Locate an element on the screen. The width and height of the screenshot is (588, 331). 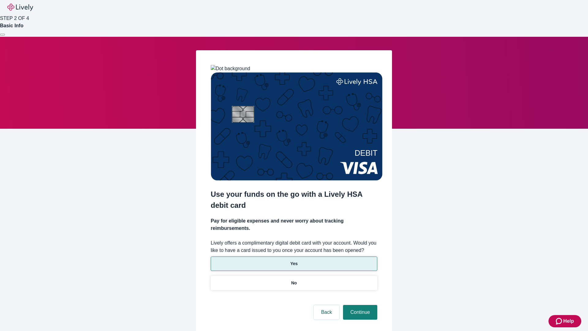
svg: Zendesk support icon is located at coordinates (560, 321).